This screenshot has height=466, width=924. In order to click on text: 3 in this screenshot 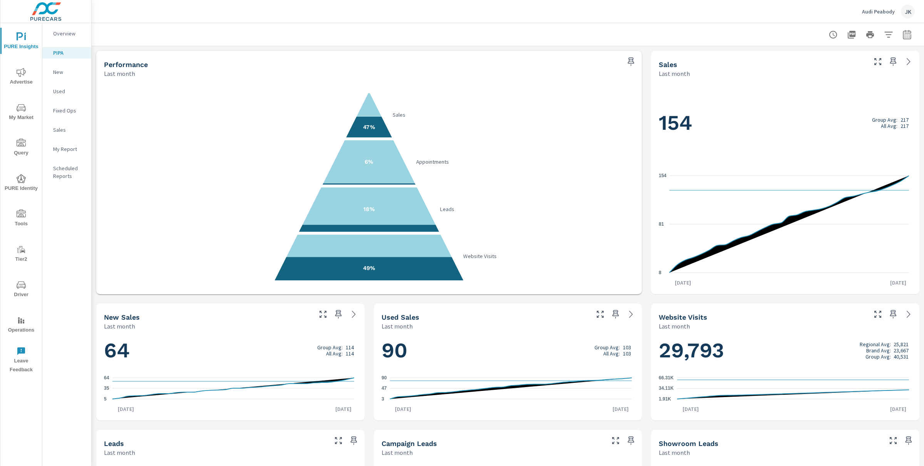, I will do `click(383, 399)`.